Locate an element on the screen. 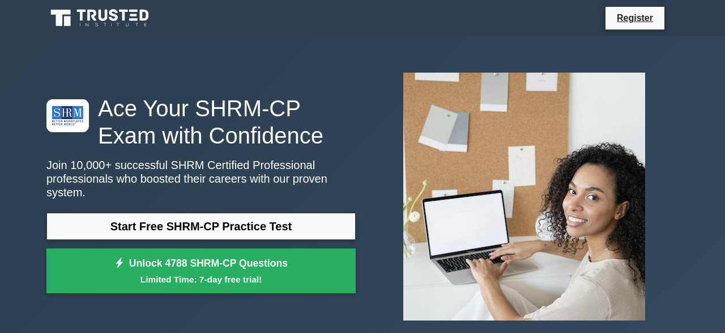 This screenshot has height=333, width=725. h1: Ace Your SHRM-CP Exam with Confidence is located at coordinates (201, 122).